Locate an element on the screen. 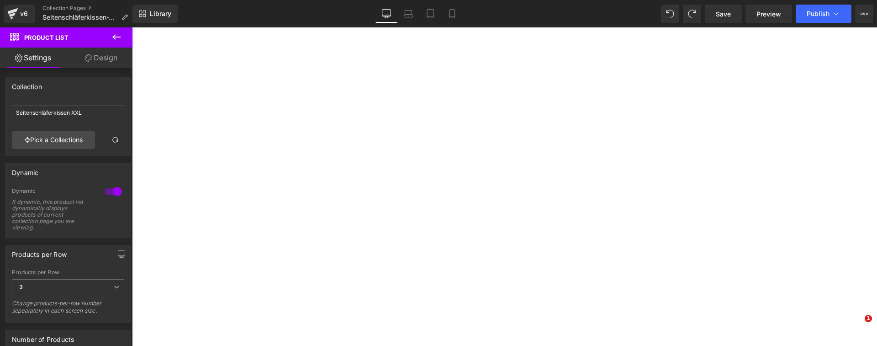 The image size is (877, 346). a: Laptop is located at coordinates (409, 14).